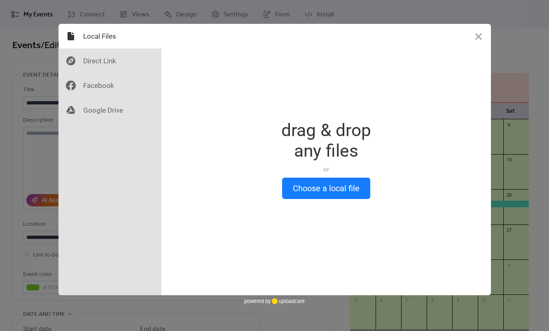  What do you see at coordinates (274, 302) in the screenshot?
I see `div: powered by` at bounding box center [274, 302].